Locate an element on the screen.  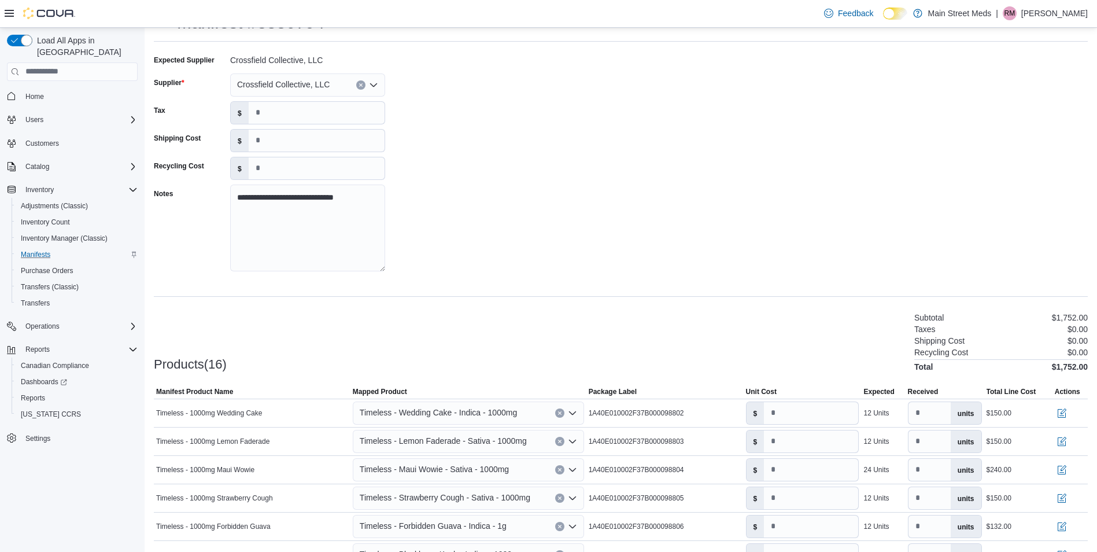
p: Main Street Meds is located at coordinates (960, 13).